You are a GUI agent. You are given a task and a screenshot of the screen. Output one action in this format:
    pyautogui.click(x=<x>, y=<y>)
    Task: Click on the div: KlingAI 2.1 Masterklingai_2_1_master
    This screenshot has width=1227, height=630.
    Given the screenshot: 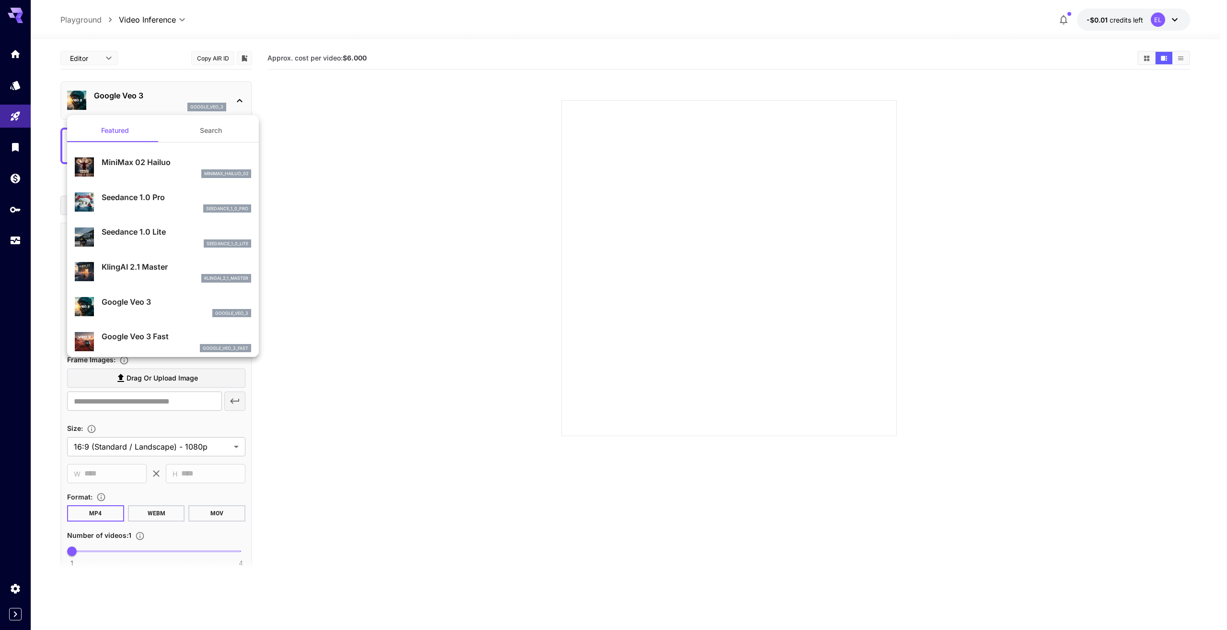 What is the action you would take?
    pyautogui.click(x=163, y=271)
    